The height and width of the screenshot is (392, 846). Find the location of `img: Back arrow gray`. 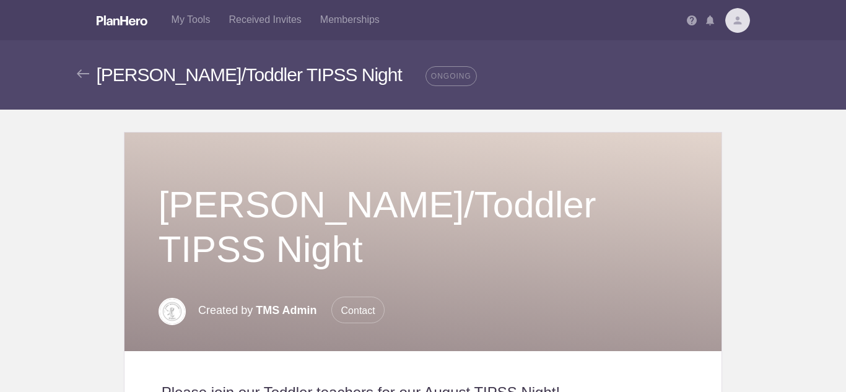

img: Back arrow gray is located at coordinates (83, 74).